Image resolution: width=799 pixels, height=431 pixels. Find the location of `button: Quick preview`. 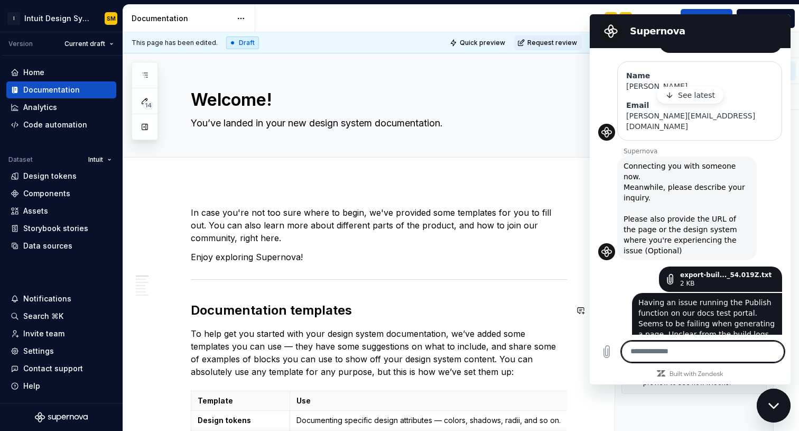

button: Quick preview is located at coordinates (478, 43).